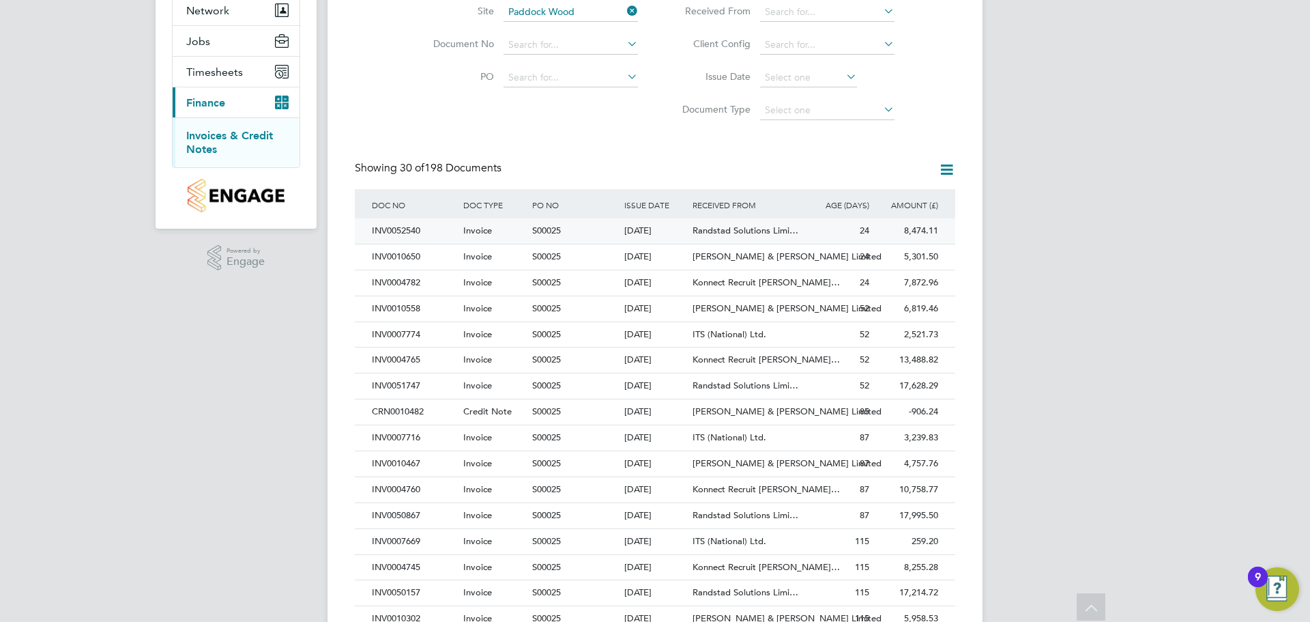 This screenshot has height=622, width=1310. What do you see at coordinates (730, 334) in the screenshot?
I see `span: ITS (National) Ltd.` at bounding box center [730, 334].